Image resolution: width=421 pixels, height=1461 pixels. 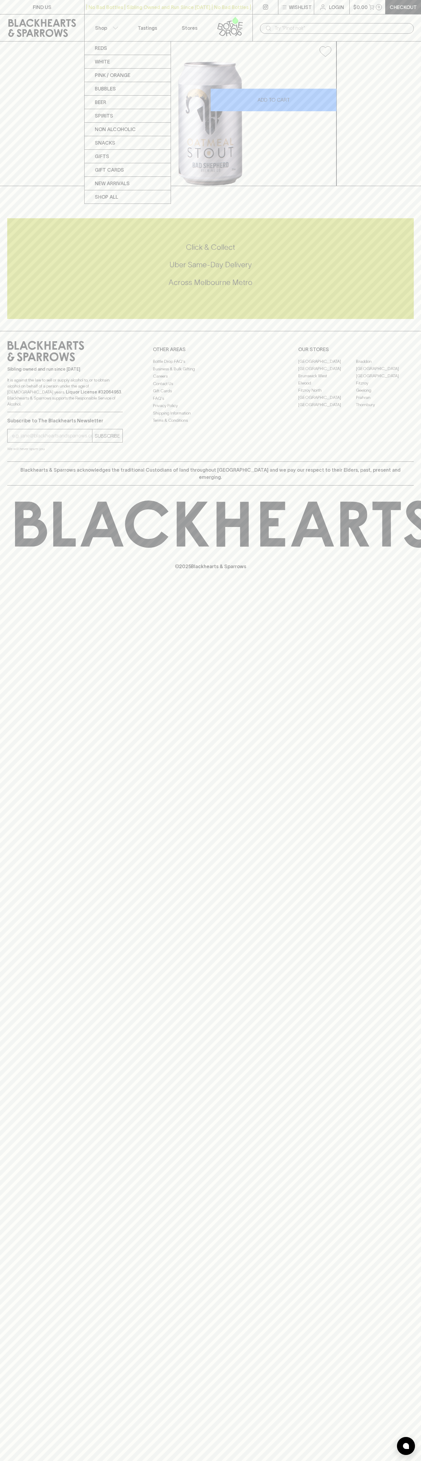 What do you see at coordinates (127, 48) in the screenshot?
I see `a: Reds` at bounding box center [127, 48].